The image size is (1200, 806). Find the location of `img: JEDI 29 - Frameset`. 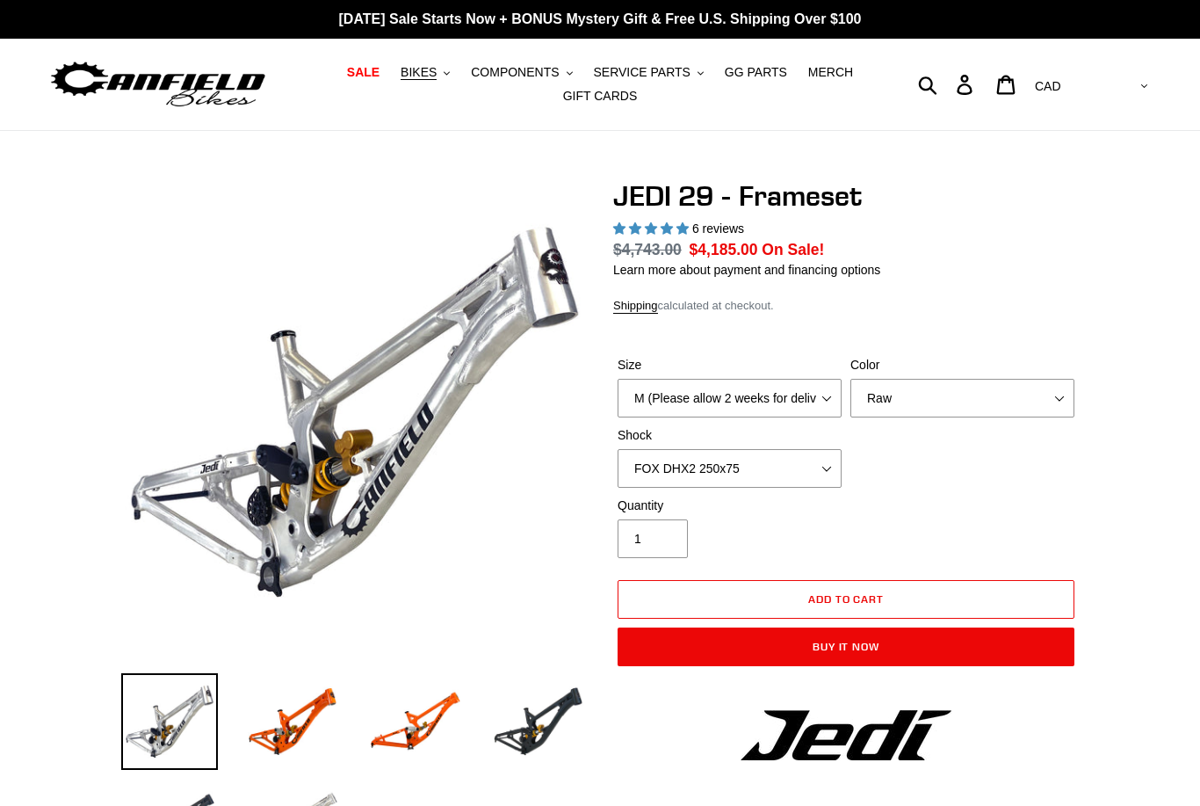

img: JEDI 29 - Frameset is located at coordinates (354, 412).